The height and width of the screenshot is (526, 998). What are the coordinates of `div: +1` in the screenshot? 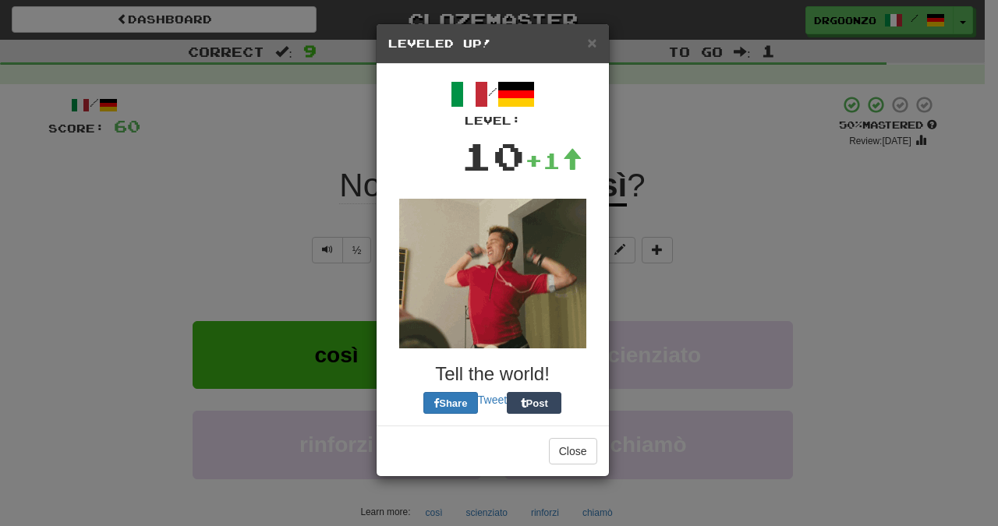 It's located at (554, 161).